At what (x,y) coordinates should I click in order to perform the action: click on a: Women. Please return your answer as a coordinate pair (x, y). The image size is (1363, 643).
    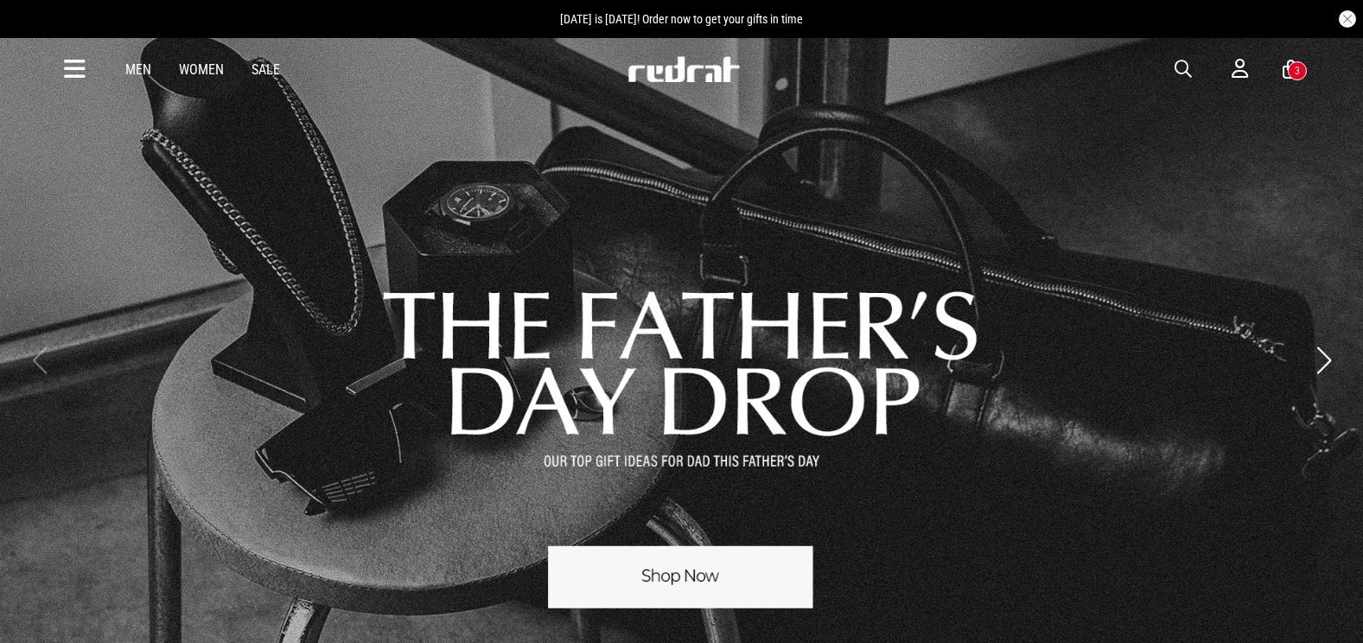
    Looking at the image, I should click on (201, 69).